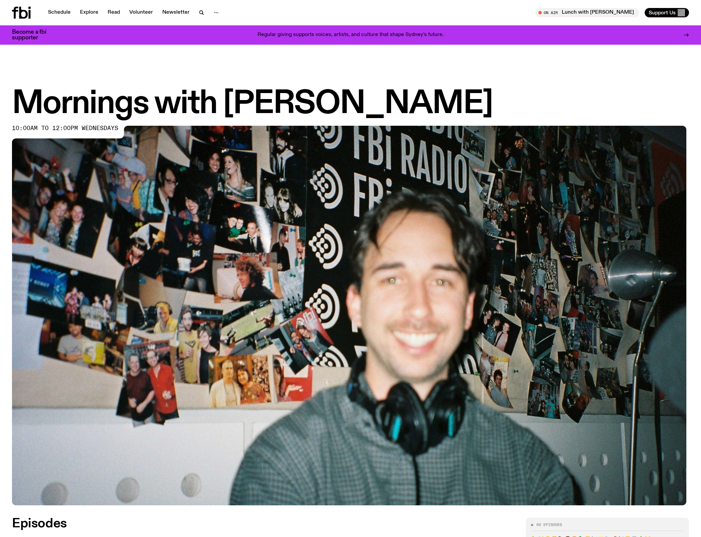 Image resolution: width=701 pixels, height=537 pixels. I want to click on span: 10:00am to 12:00pm wednesdays, so click(65, 128).